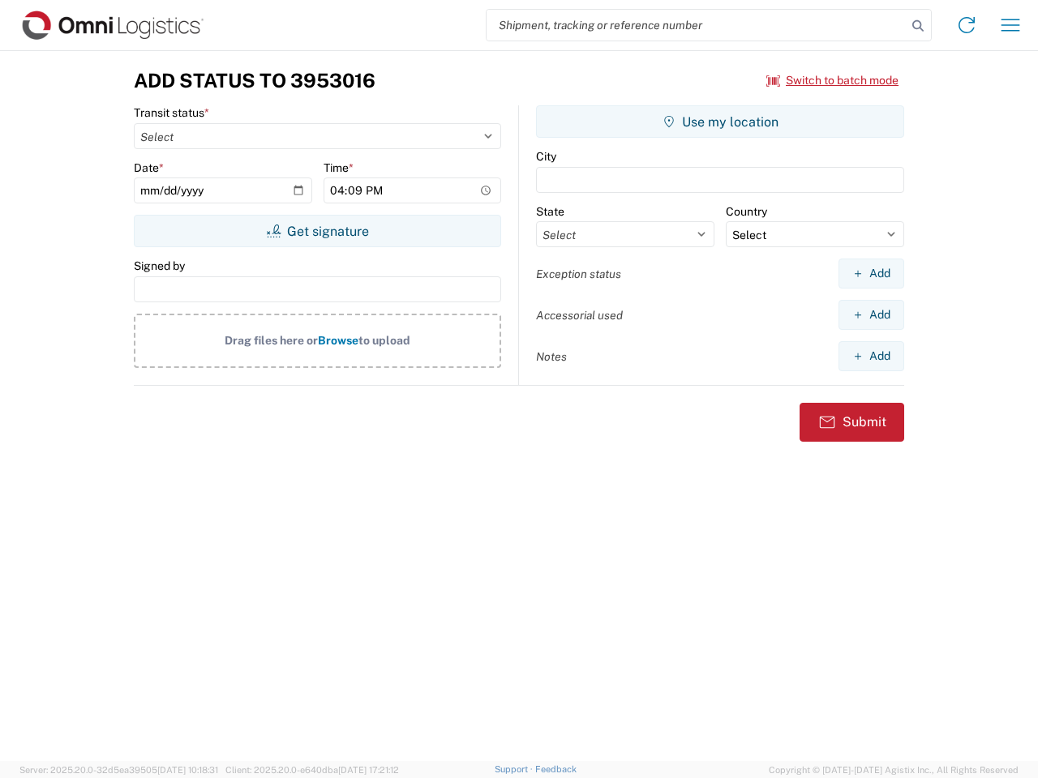  What do you see at coordinates (746, 212) in the screenshot?
I see `label: Country` at bounding box center [746, 212].